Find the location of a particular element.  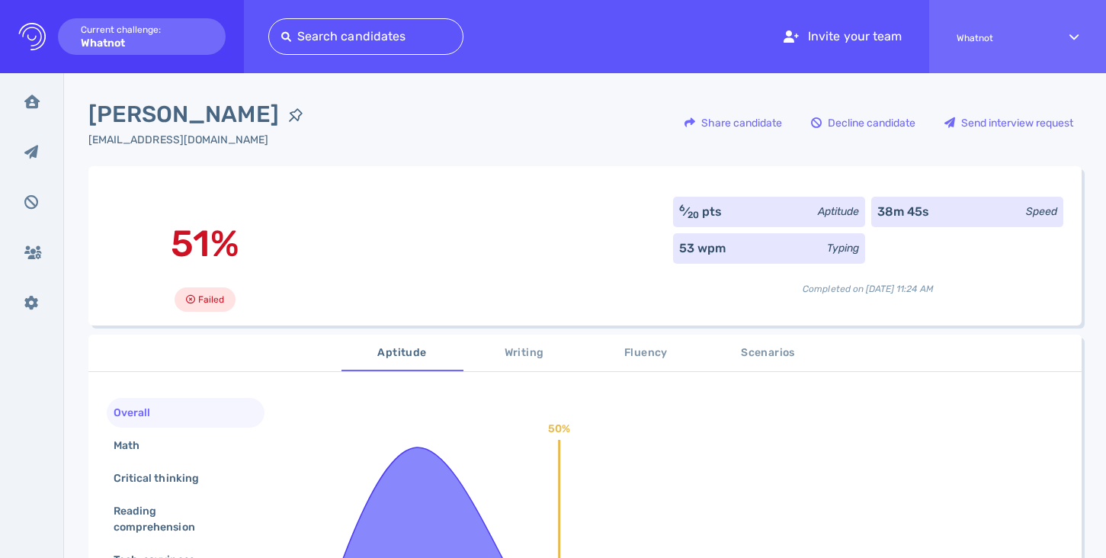

div: Share candidate is located at coordinates (733, 123).